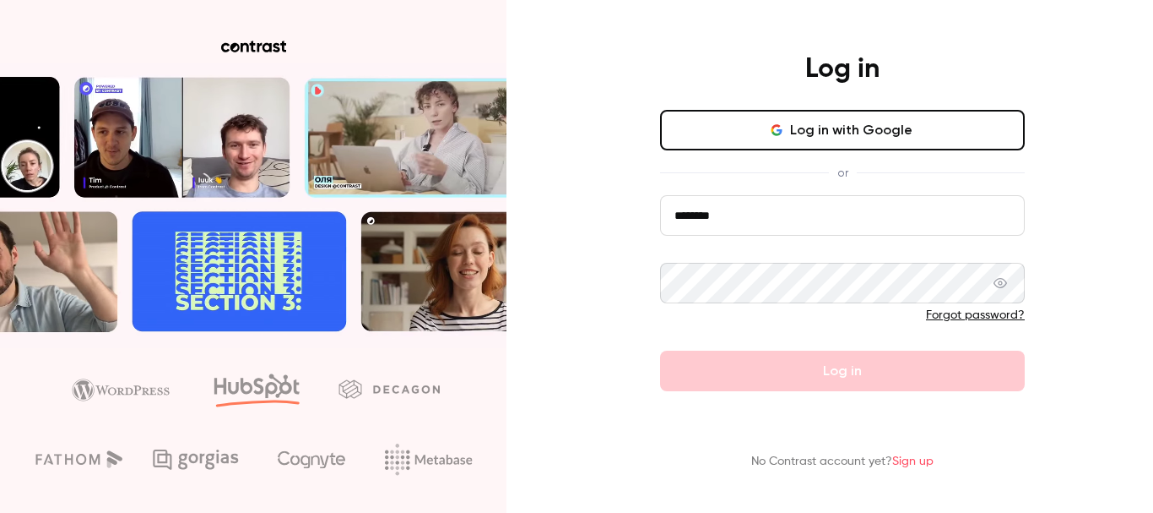 The image size is (1153, 513). Describe the element at coordinates (975, 315) in the screenshot. I see `a: Forgot password?` at that location.